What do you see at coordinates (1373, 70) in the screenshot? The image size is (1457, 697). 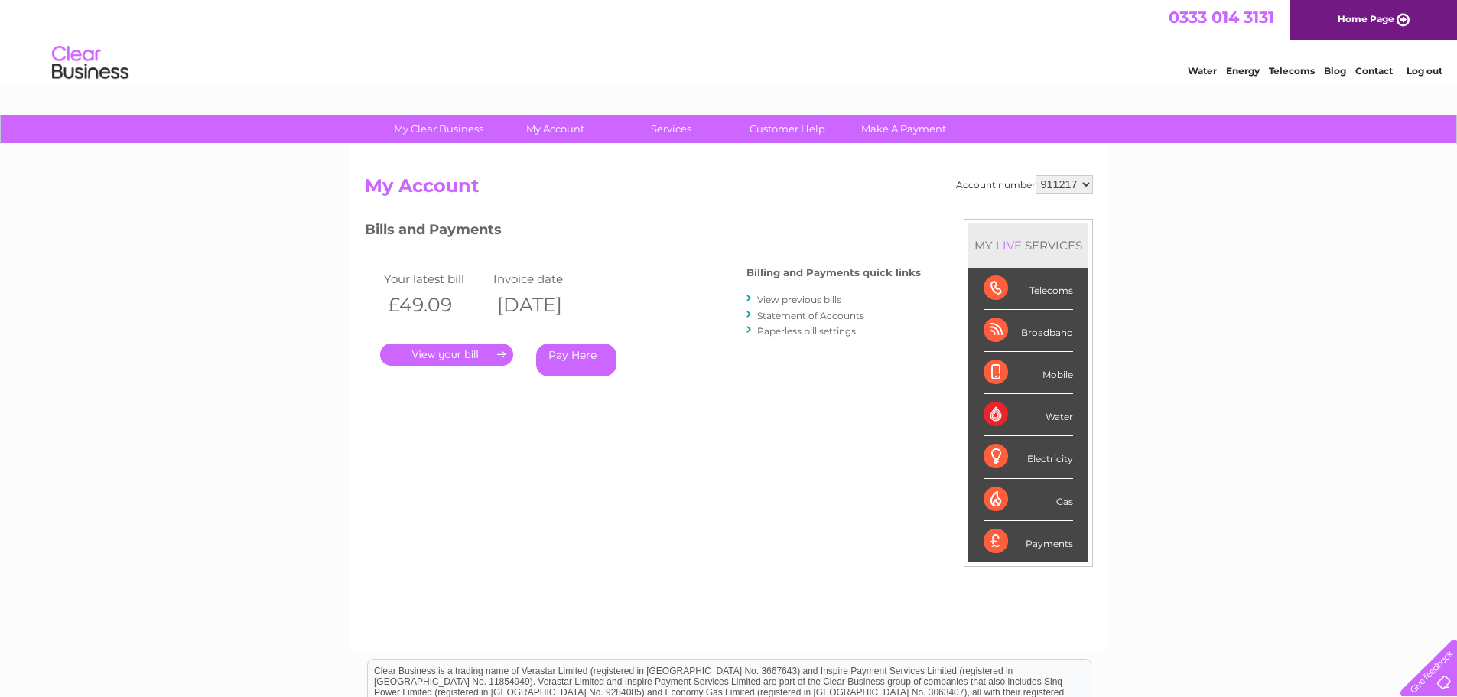 I see `a: Contact` at bounding box center [1373, 70].